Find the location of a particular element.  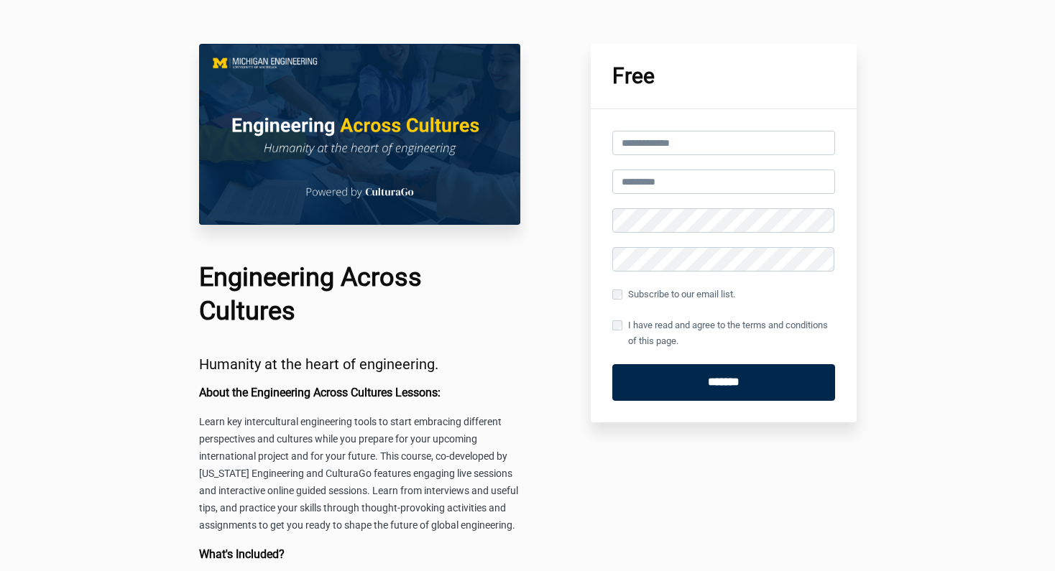

b: About the Engineering Across Cultures Lessons: is located at coordinates (320, 392).